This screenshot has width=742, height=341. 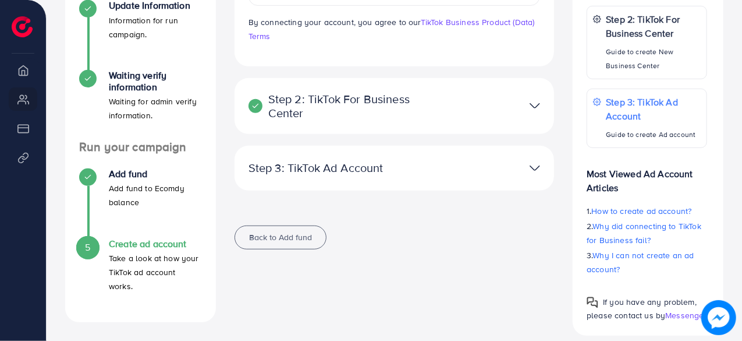 I want to click on p: Guide to create Ad account, so click(x=653, y=134).